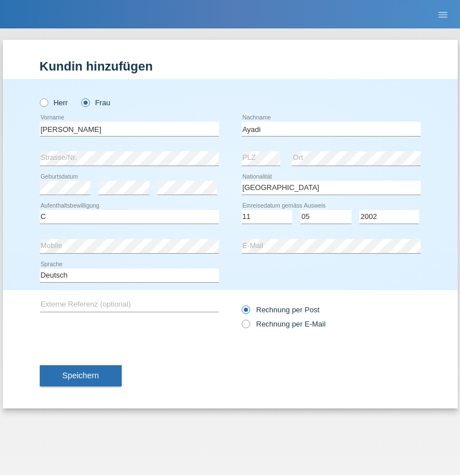 The height and width of the screenshot is (475, 460). Describe the element at coordinates (230, 66) in the screenshot. I see `h1: Kundin hinzufügen` at that location.